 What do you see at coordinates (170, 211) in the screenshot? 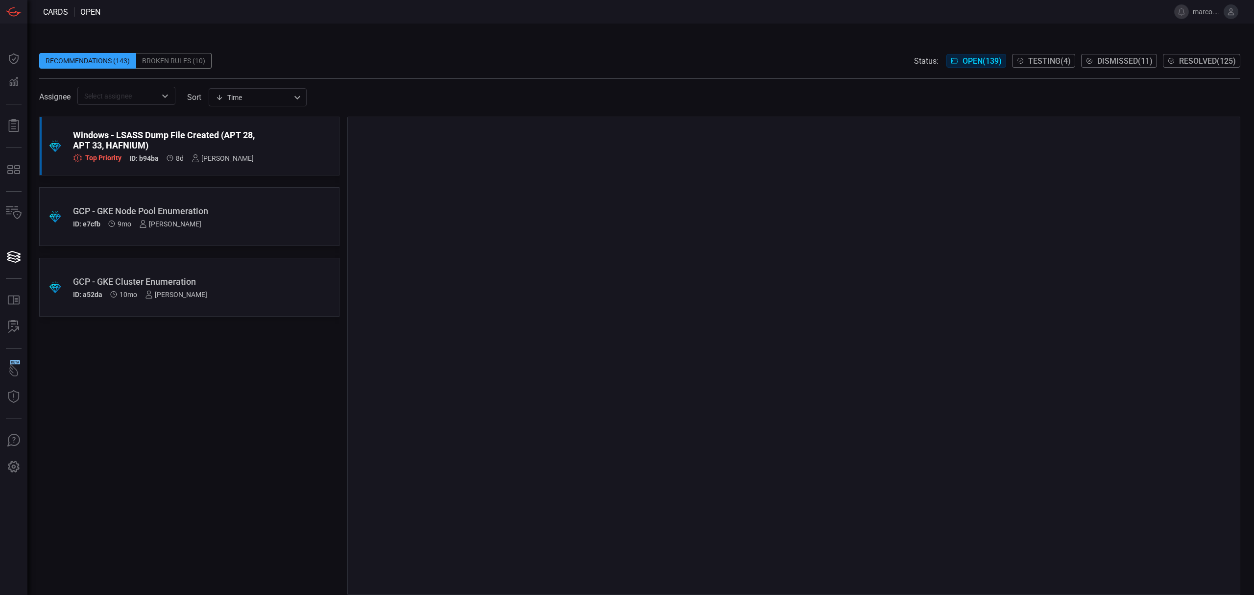
I see `div: GCP - GKE Node Pool Enumeration` at bounding box center [170, 211].